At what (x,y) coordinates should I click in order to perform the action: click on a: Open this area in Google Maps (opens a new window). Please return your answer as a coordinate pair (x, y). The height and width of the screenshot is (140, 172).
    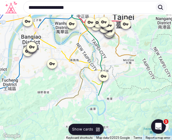
    Looking at the image, I should click on (12, 136).